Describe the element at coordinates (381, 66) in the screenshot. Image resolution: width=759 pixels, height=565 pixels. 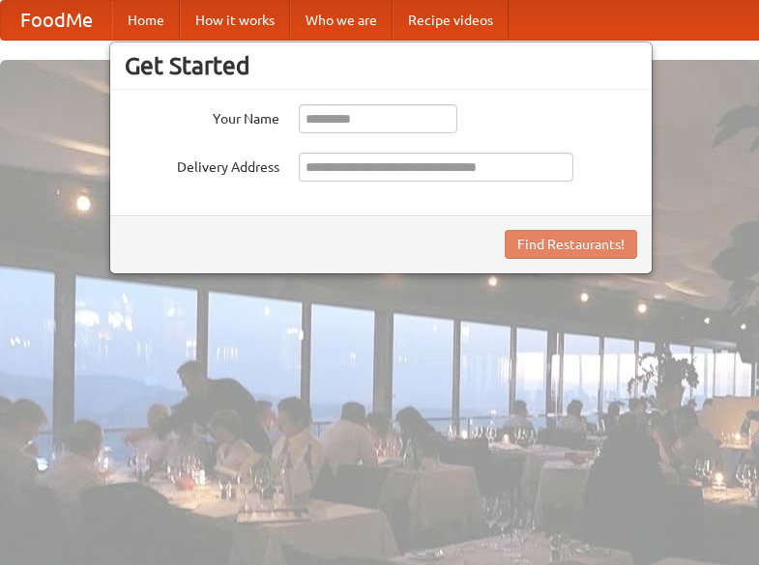
I see `h3: Get Started` at that location.